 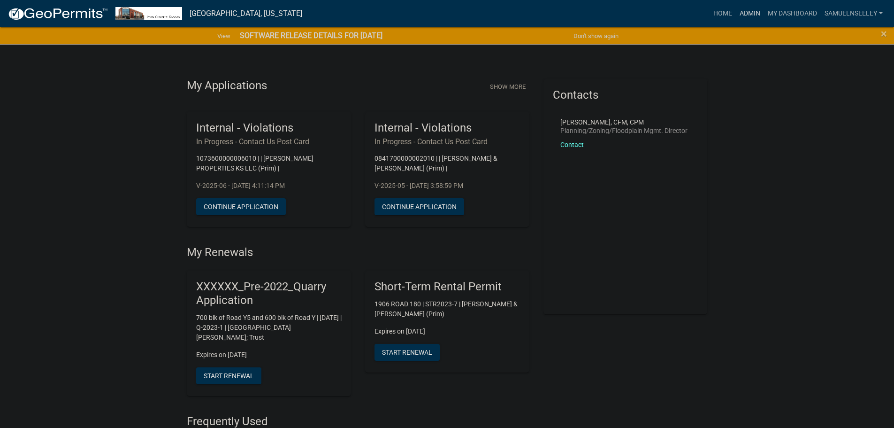 What do you see at coordinates (358, 252) in the screenshot?
I see `h4: My Renewals` at bounding box center [358, 252].